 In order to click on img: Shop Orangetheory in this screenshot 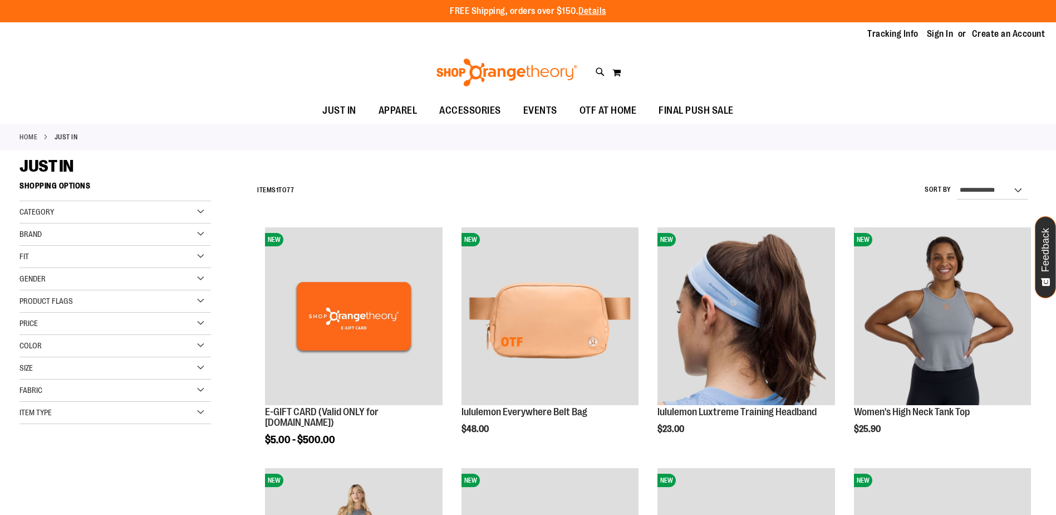, I will do `click(507, 72)`.